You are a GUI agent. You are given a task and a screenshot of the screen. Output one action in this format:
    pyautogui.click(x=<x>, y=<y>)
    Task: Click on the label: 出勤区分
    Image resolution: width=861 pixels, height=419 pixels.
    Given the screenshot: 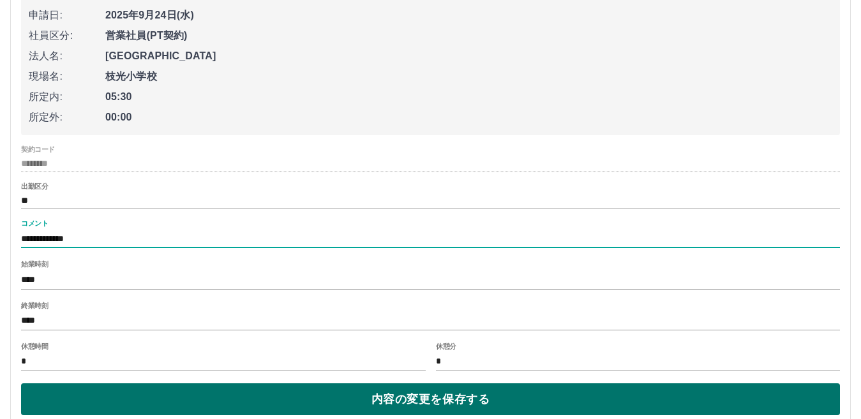 What is the action you would take?
    pyautogui.click(x=34, y=186)
    